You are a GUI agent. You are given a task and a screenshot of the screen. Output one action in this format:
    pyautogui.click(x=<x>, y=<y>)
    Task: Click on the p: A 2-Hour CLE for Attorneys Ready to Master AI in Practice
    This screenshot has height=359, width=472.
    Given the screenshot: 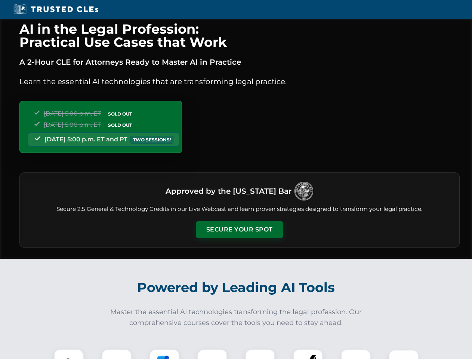 What is the action you would take?
    pyautogui.click(x=239, y=62)
    